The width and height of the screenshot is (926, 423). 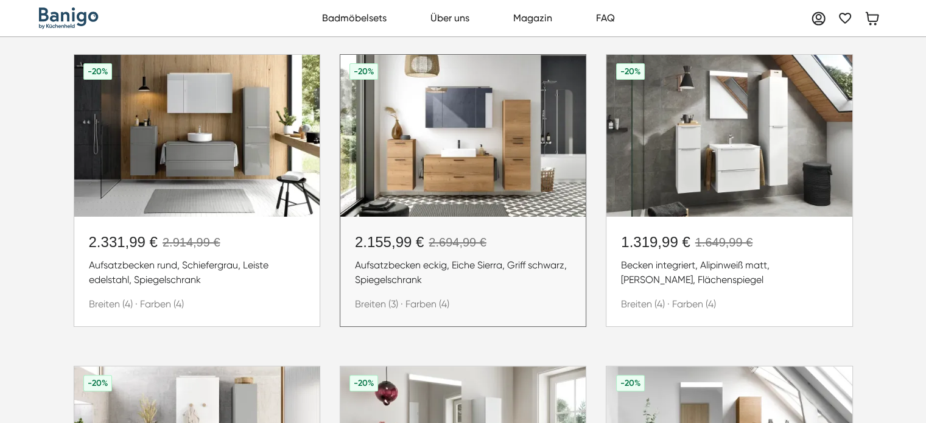 I want to click on div: 2.331,99 €, so click(x=123, y=242).